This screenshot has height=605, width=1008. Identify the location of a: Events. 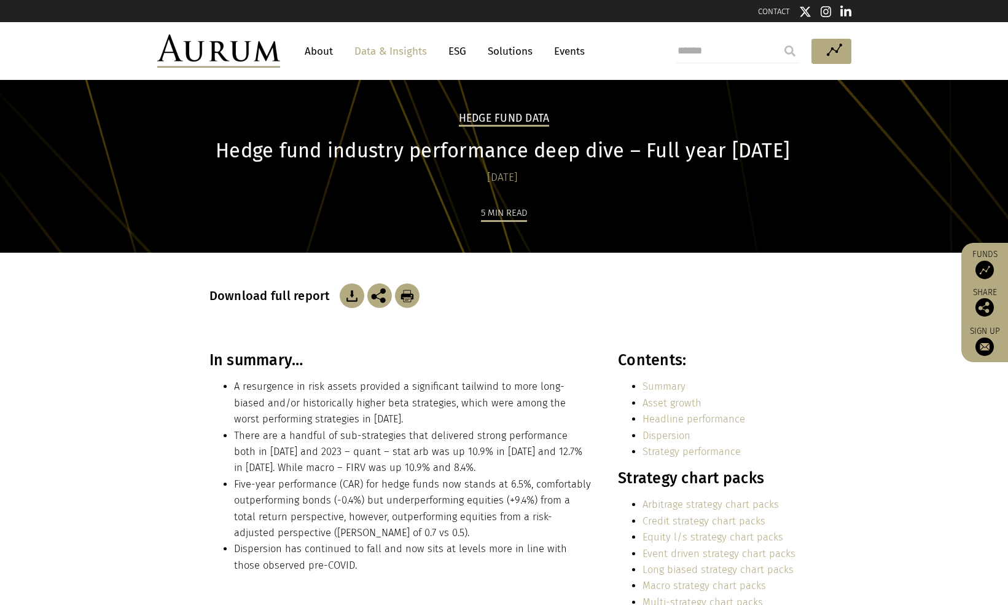
(566, 51).